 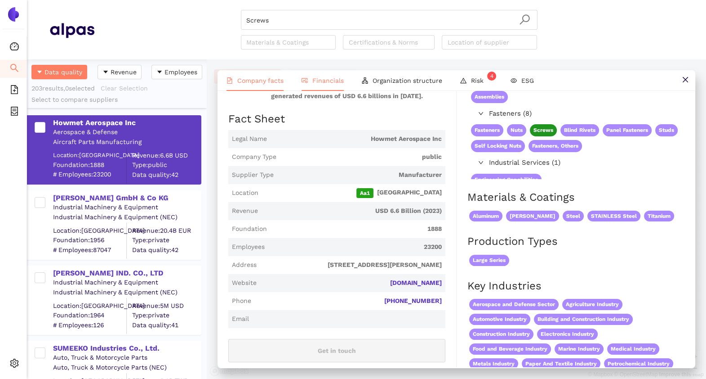 I want to click on span: Building and Construction Industry, so click(x=584, y=319).